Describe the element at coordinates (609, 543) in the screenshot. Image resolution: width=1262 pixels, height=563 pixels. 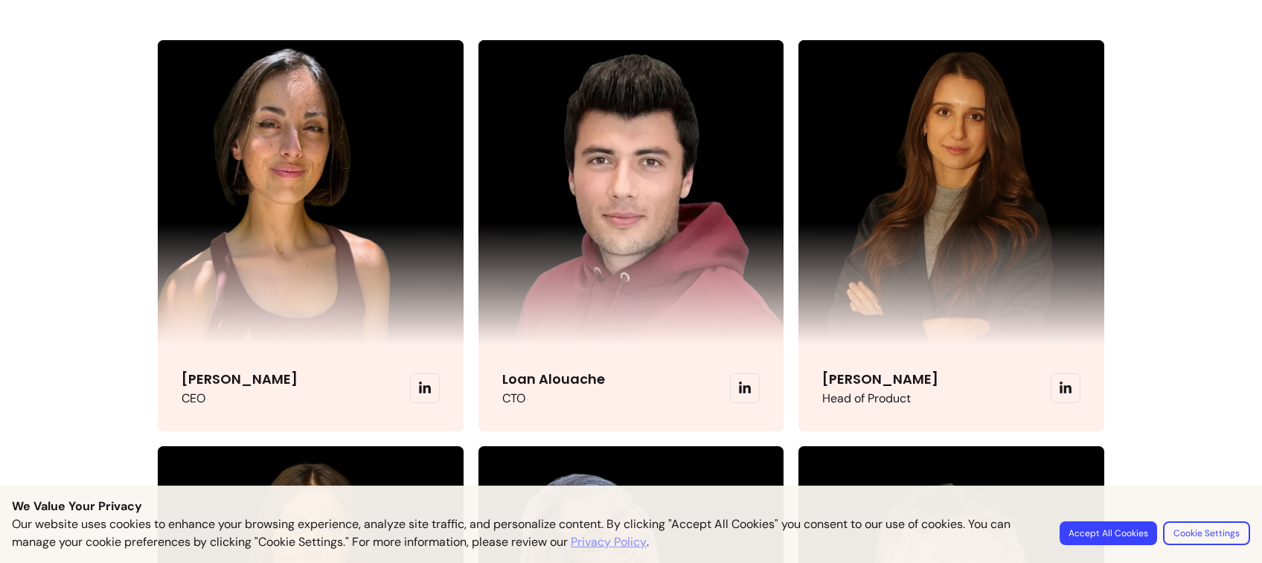
I see `a: Privacy Policy` at that location.